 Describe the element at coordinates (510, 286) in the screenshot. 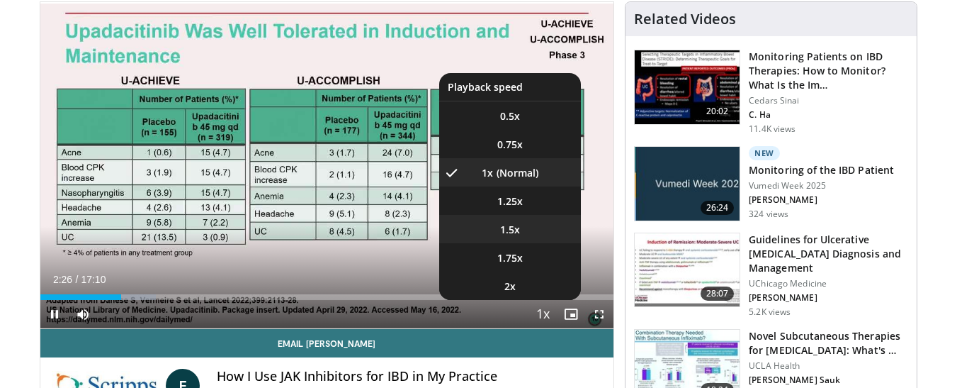

I see `span: 2x` at that location.